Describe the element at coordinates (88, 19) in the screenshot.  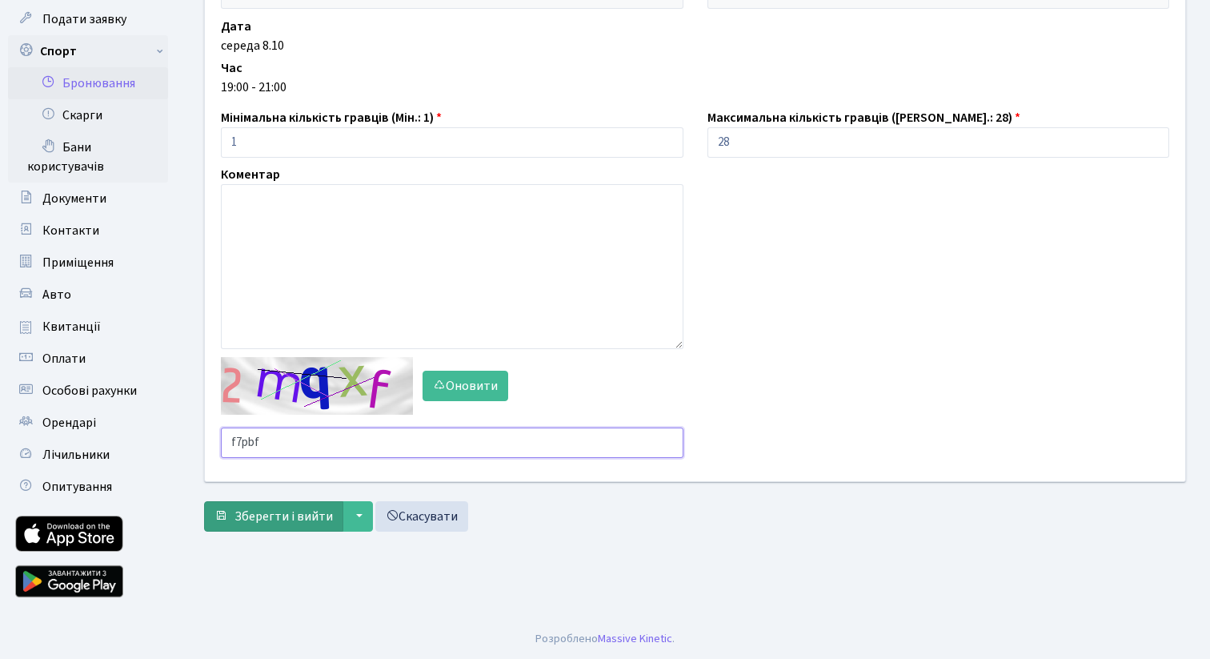
I see `a: Подати заявку` at that location.